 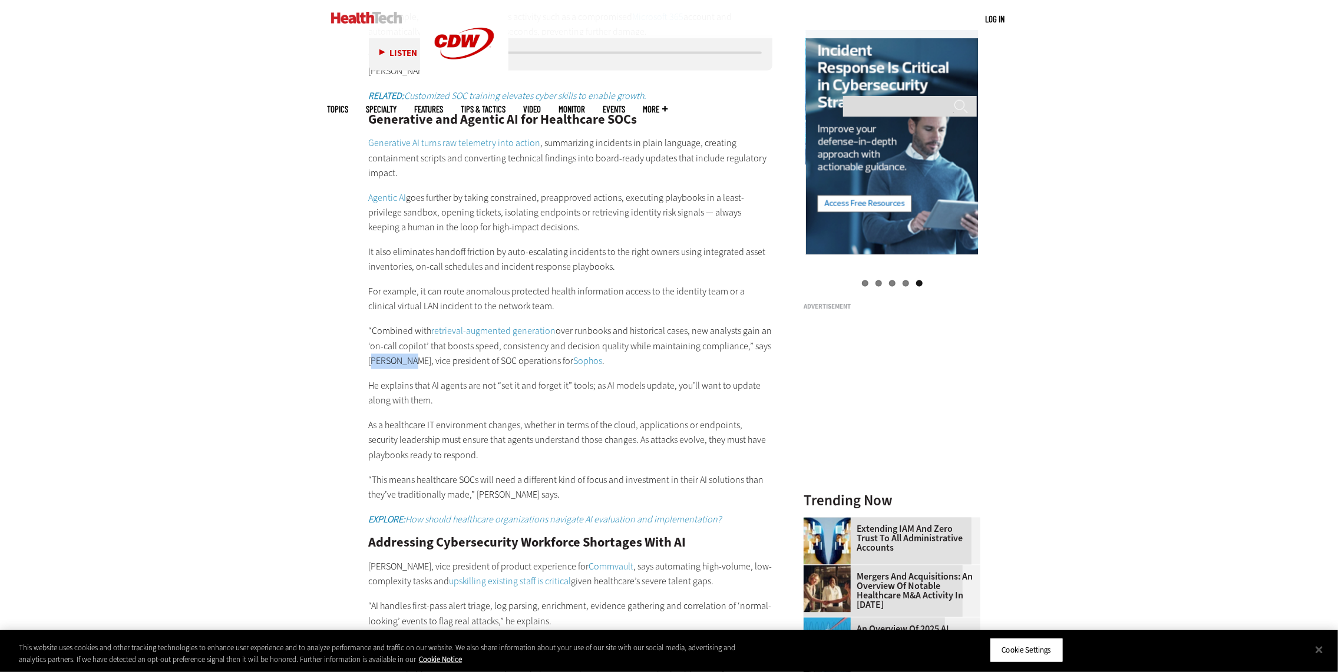 What do you see at coordinates (572, 109) in the screenshot?
I see `a: MonITor` at bounding box center [572, 109].